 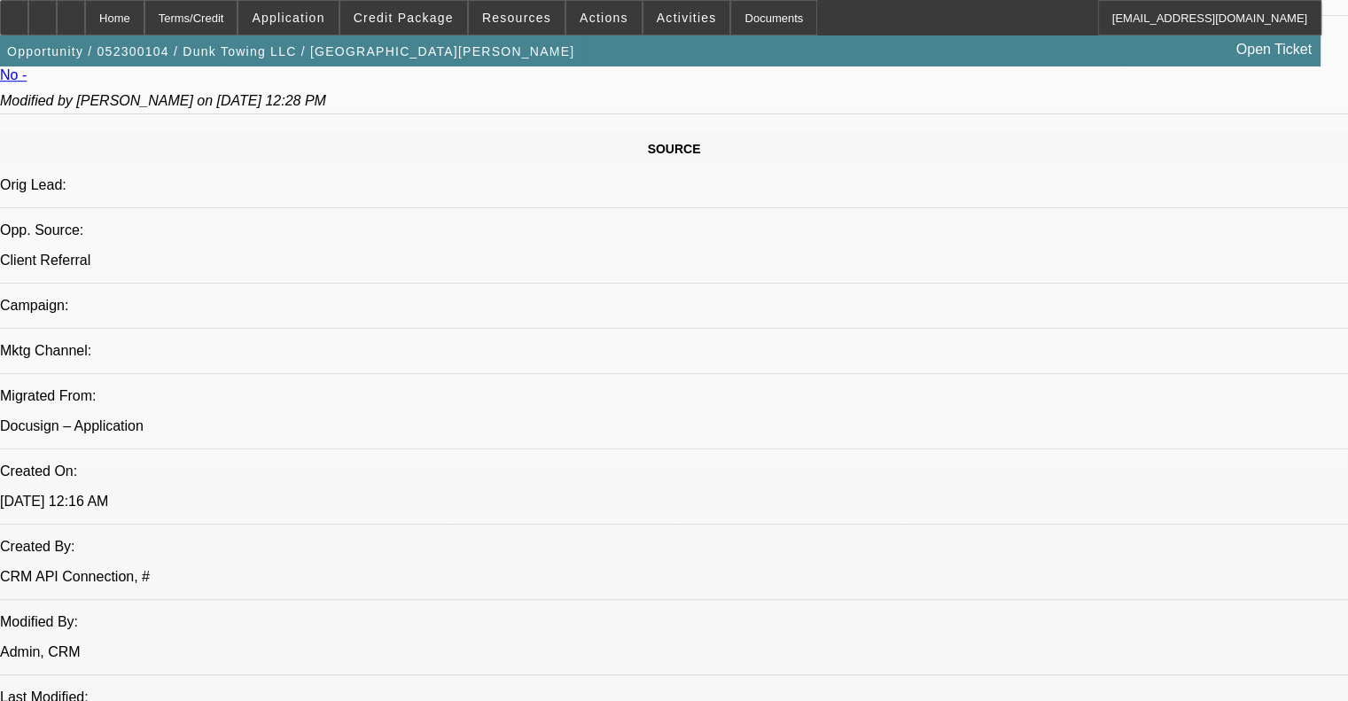 I want to click on button: Resources, so click(x=517, y=18).